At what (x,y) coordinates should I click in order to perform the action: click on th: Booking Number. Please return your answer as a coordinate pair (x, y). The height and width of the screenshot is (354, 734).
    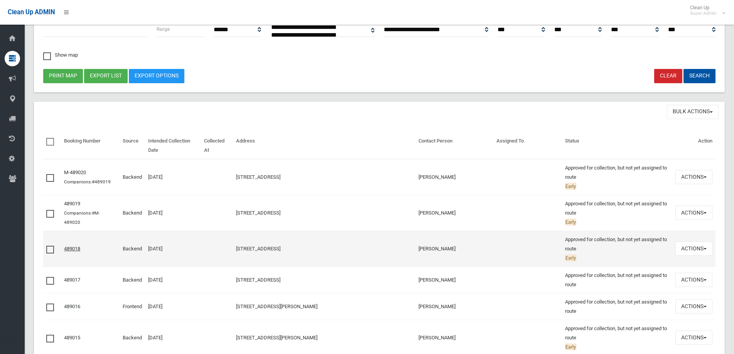
    Looking at the image, I should click on (90, 146).